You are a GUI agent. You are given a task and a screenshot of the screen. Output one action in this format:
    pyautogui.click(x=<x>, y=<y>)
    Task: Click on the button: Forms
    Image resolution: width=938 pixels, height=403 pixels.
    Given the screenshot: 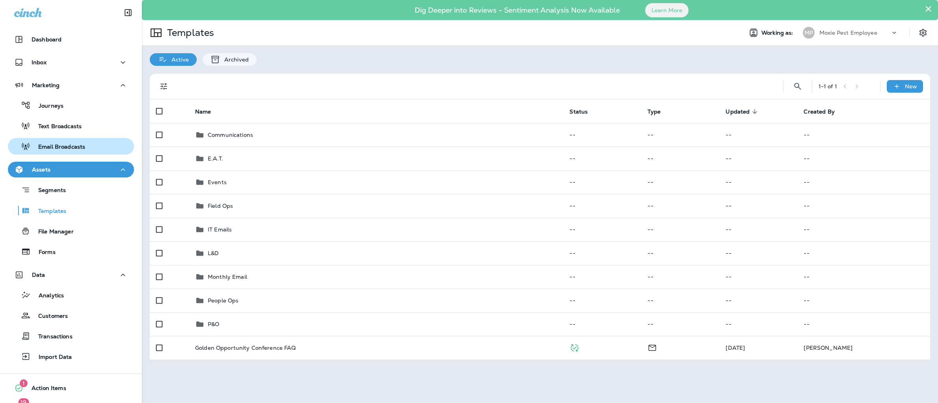 What is the action you would take?
    pyautogui.click(x=71, y=251)
    